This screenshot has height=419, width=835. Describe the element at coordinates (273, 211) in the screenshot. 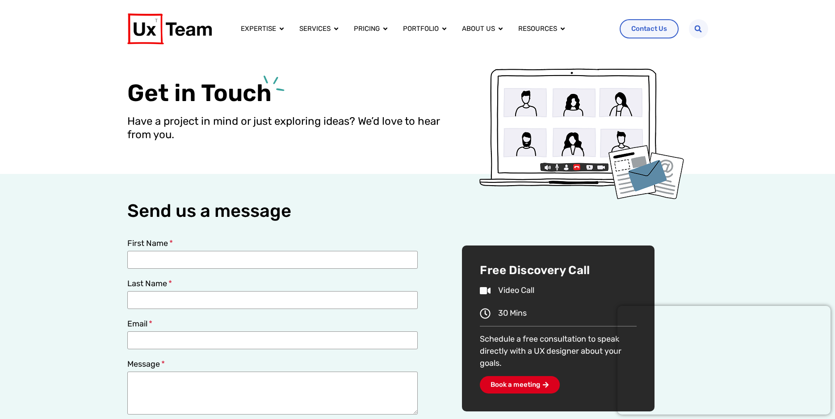

I see `h2: Send us a message` at that location.